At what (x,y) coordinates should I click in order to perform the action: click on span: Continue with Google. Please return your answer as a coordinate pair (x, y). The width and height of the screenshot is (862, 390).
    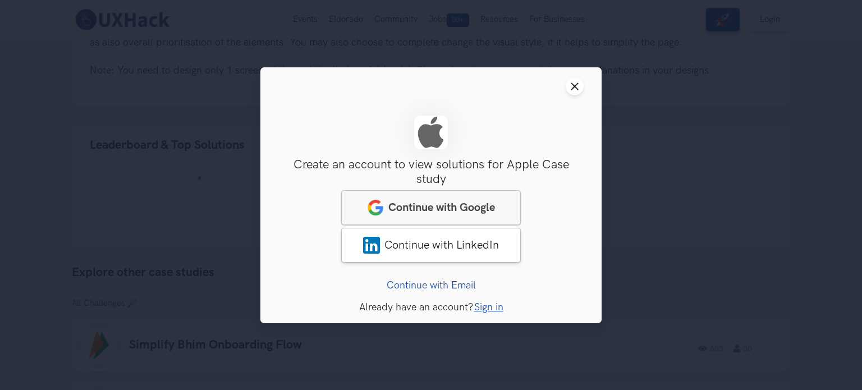
    Looking at the image, I should click on (442, 207).